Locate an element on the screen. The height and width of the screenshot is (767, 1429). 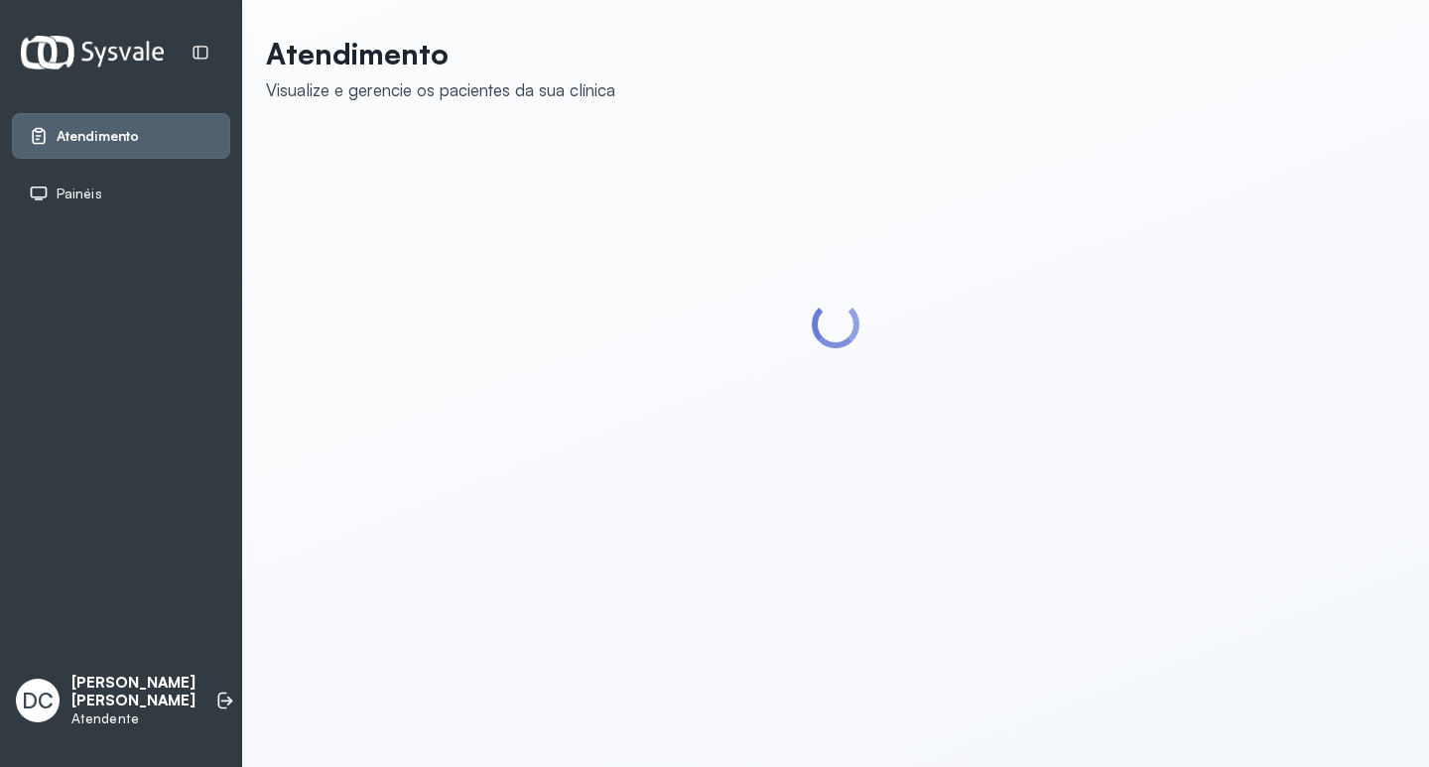
span: Painéis is located at coordinates (79, 194).